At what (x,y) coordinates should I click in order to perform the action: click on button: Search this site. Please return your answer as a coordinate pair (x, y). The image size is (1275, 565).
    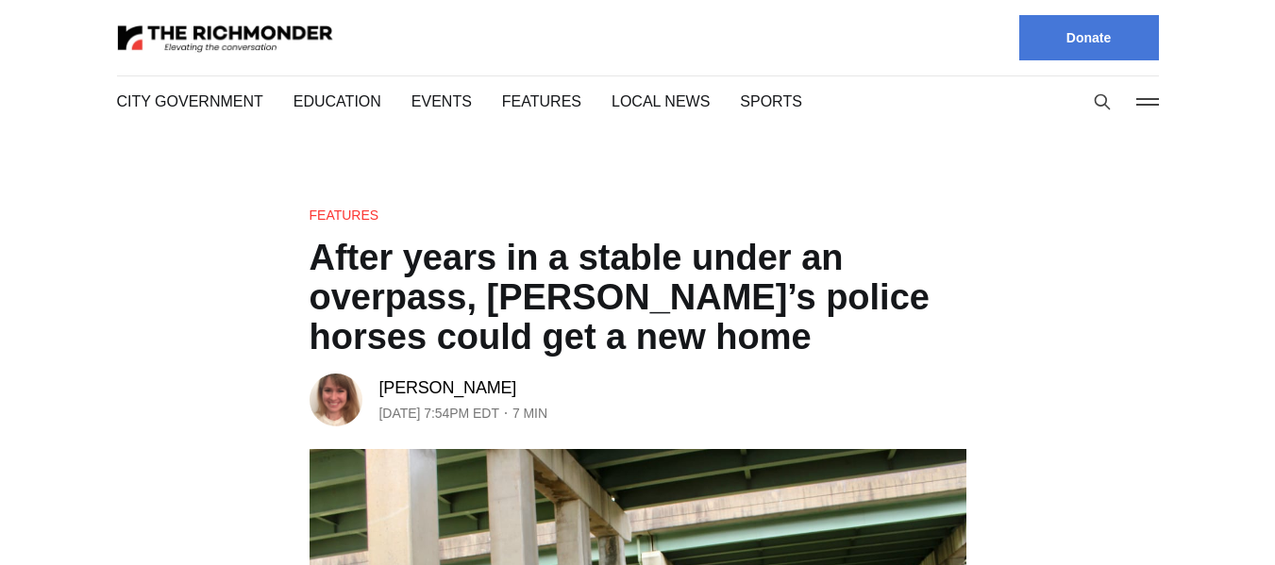
    Looking at the image, I should click on (1102, 102).